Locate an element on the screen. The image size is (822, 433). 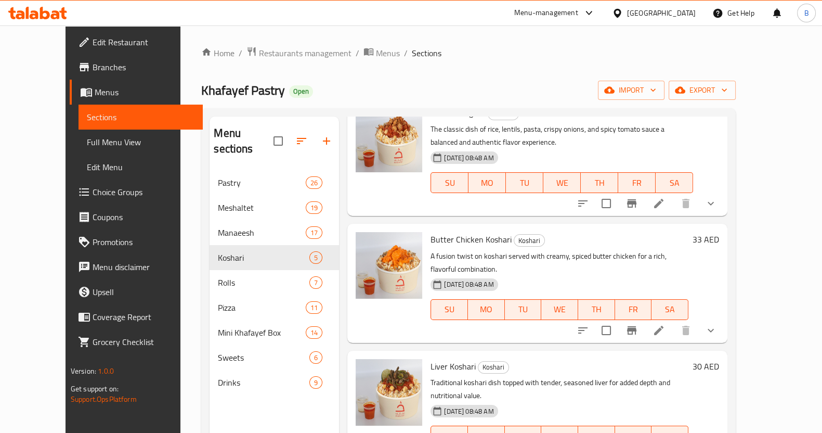
span: import is located at coordinates (631, 90).